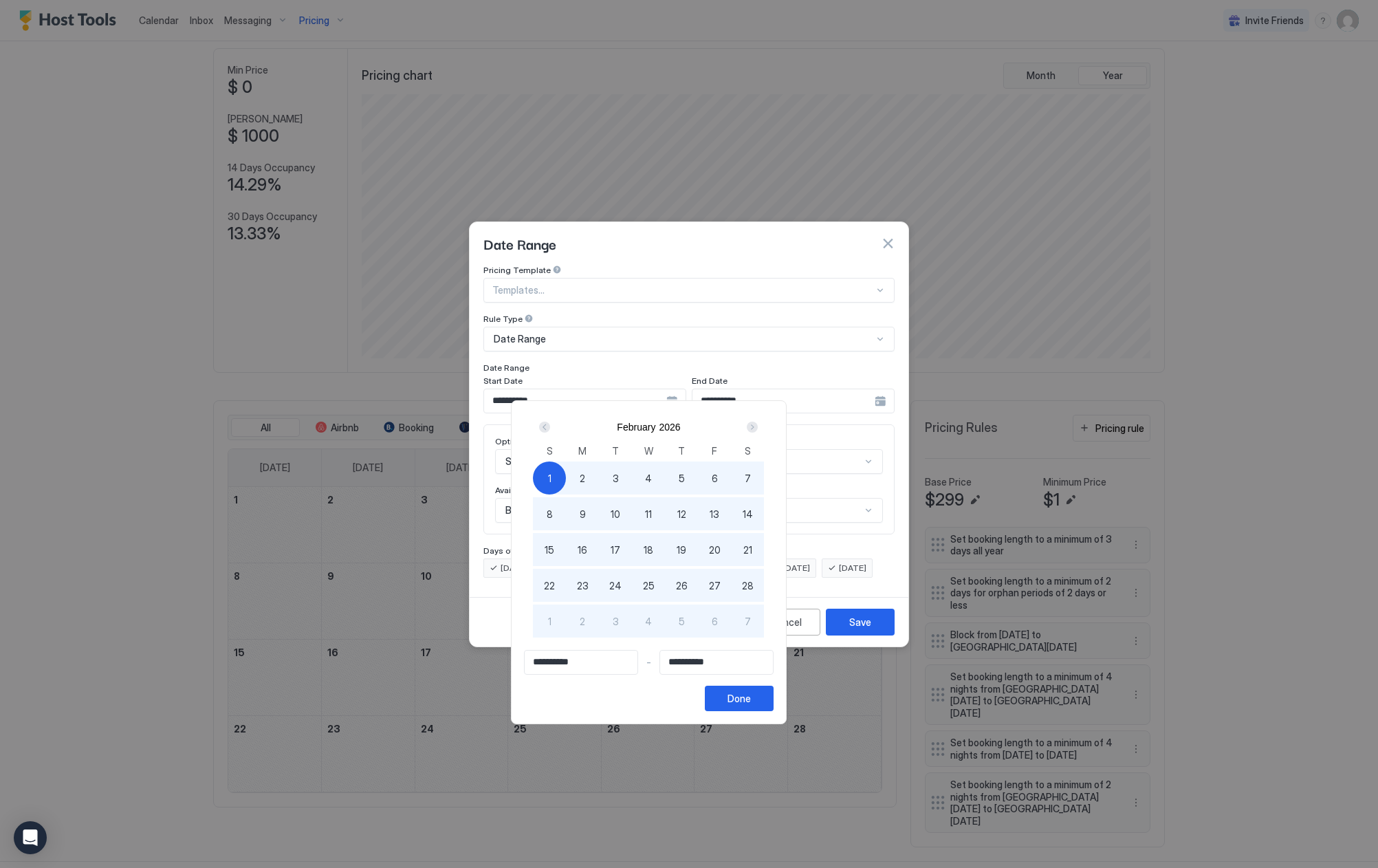 This screenshot has width=1378, height=868. What do you see at coordinates (545, 427) in the screenshot?
I see `button: Prev` at bounding box center [545, 427].